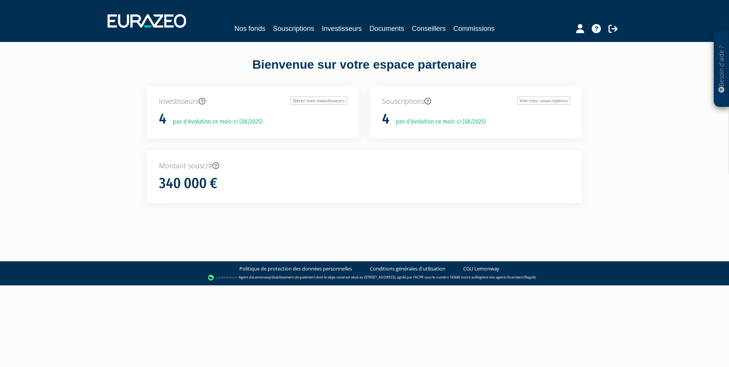 This screenshot has width=729, height=367. I want to click on a: Souscriptions, so click(294, 29).